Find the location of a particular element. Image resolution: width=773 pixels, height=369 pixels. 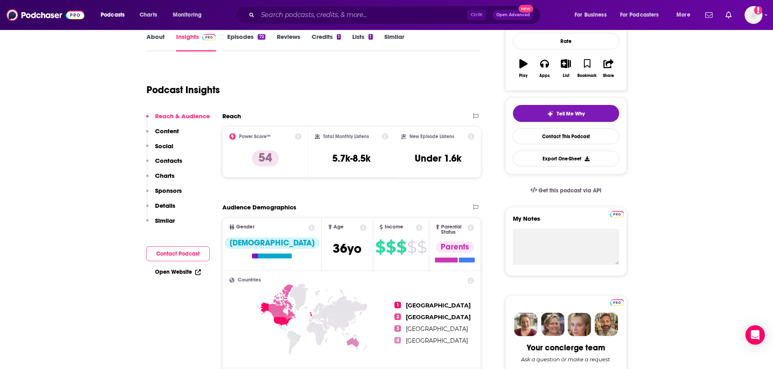

div: Parents is located at coordinates (455, 247).